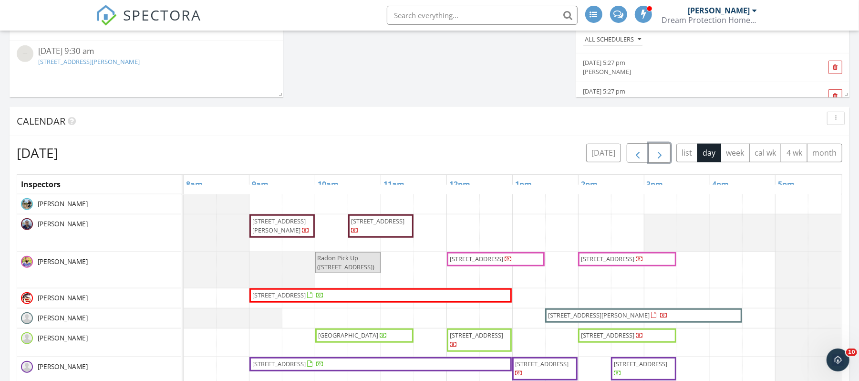 The height and width of the screenshot is (381, 859). I want to click on a: 4pm, so click(721, 184).